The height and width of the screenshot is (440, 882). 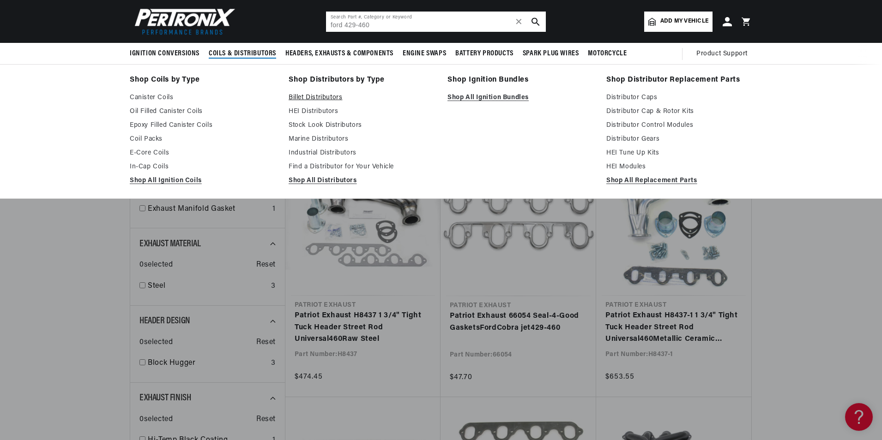 I want to click on a: Distributor Caps, so click(x=679, y=98).